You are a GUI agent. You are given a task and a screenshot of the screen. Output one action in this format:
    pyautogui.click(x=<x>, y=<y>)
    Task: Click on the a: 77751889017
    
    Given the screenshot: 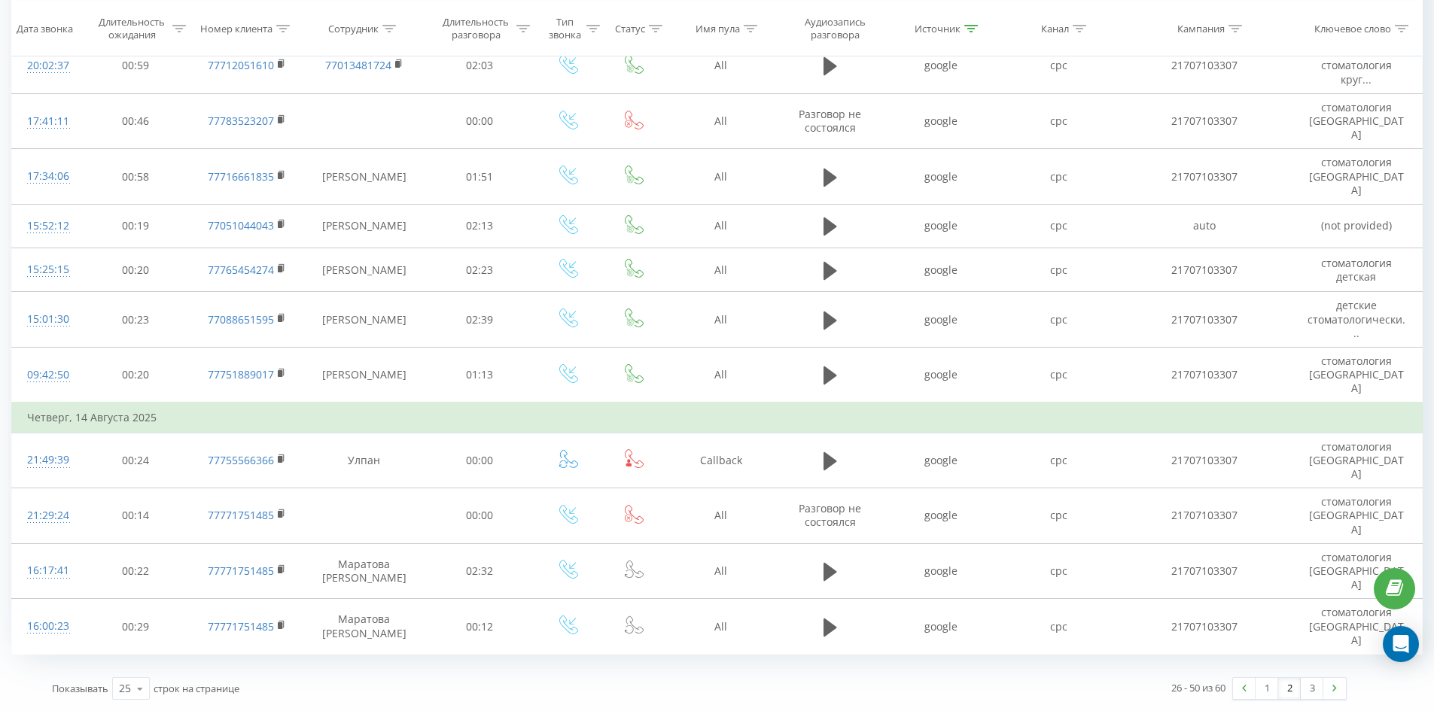 What is the action you would take?
    pyautogui.click(x=241, y=374)
    